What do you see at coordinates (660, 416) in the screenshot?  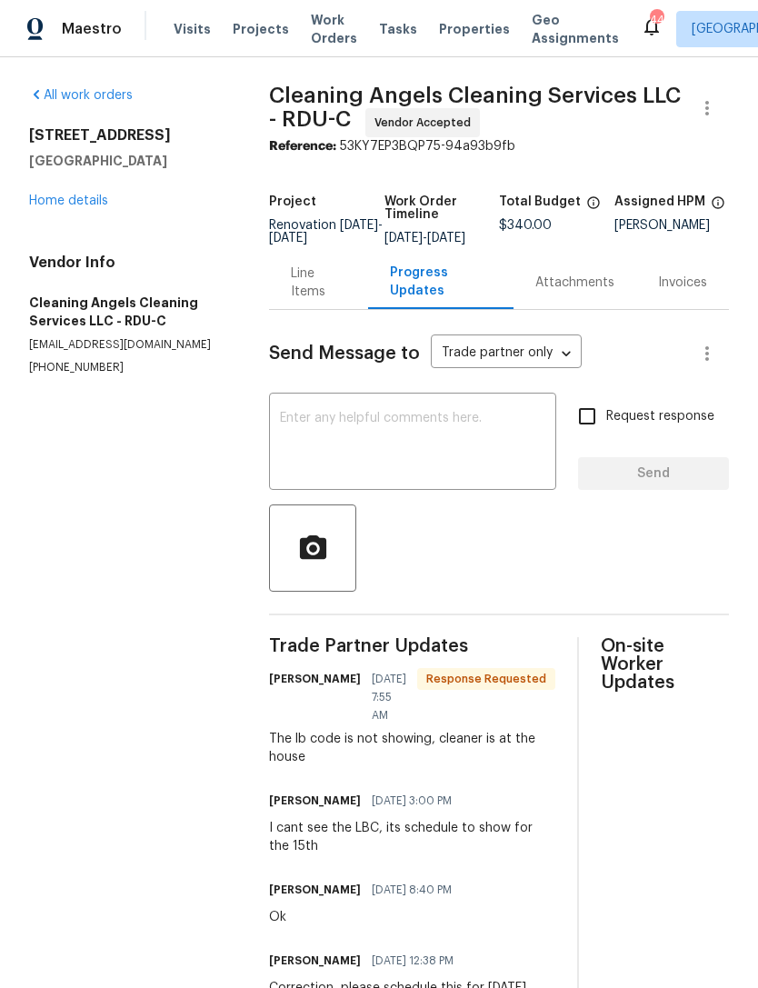 I see `span: Request response` at bounding box center [660, 416].